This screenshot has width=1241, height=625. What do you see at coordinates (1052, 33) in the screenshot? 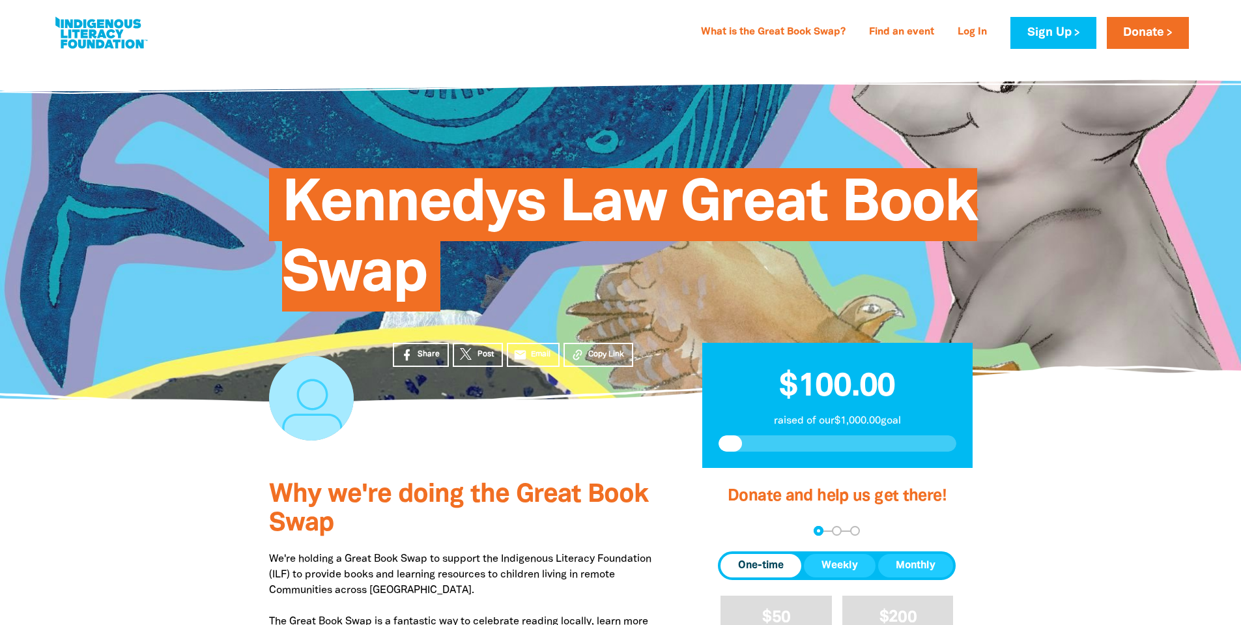
I see `a: Sign Up` at bounding box center [1052, 33].